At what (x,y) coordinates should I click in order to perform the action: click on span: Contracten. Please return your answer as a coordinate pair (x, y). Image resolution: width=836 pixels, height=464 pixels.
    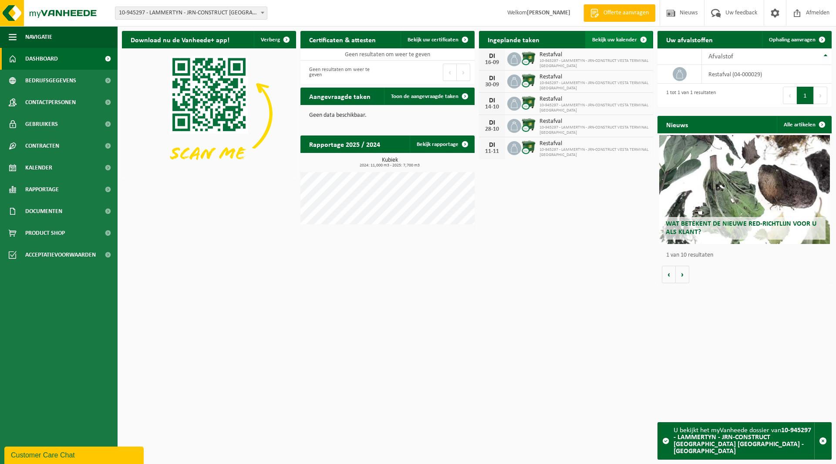
    Looking at the image, I should click on (42, 146).